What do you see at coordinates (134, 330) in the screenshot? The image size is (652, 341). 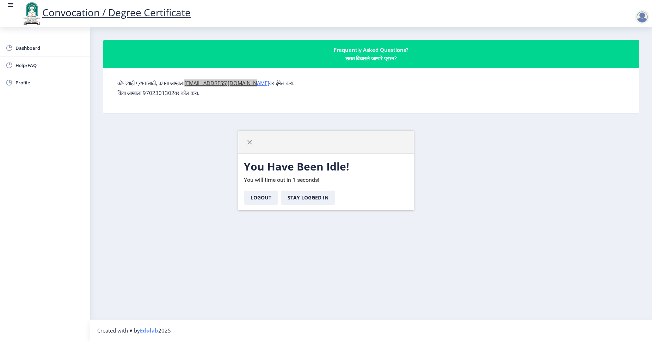 I see `span: Created with ♥ by 2025` at bounding box center [134, 330].